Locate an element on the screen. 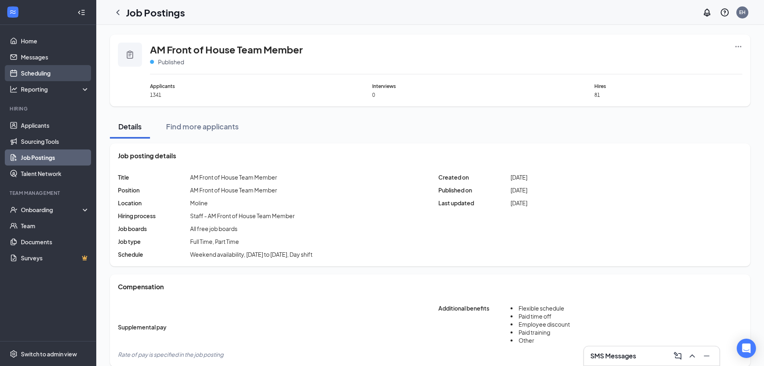 The height and width of the screenshot is (366, 764). div: AM Front of House Team Member is located at coordinates (234, 190).